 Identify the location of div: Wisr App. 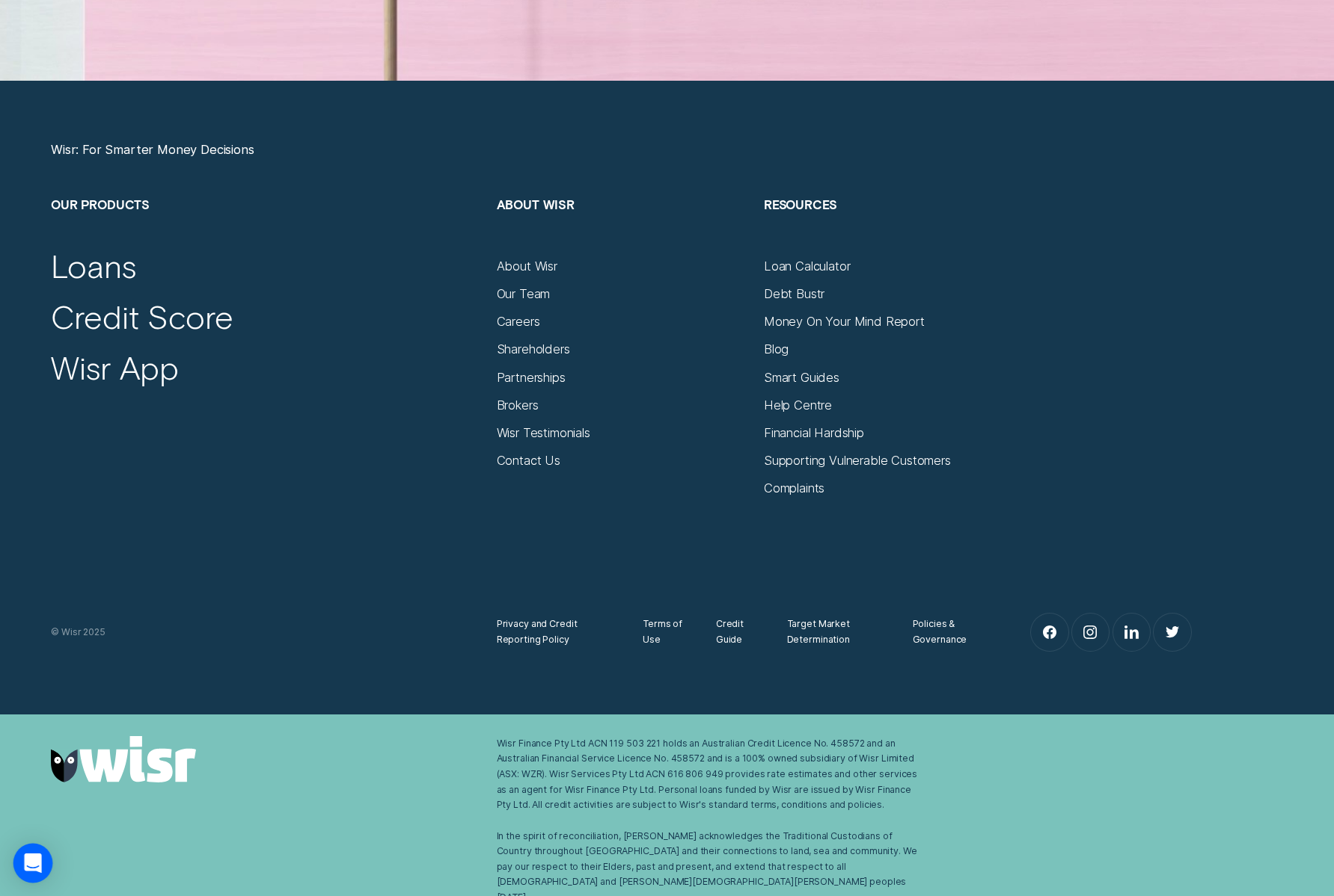
(115, 368).